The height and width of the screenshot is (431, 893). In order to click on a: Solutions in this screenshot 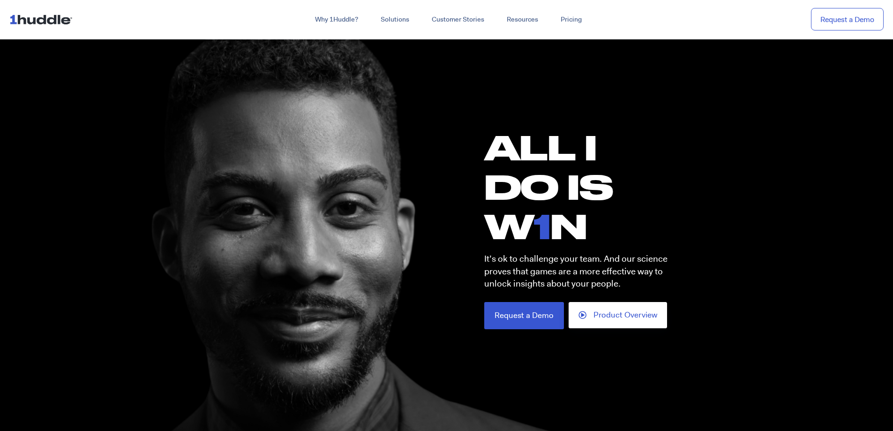, I will do `click(395, 20)`.